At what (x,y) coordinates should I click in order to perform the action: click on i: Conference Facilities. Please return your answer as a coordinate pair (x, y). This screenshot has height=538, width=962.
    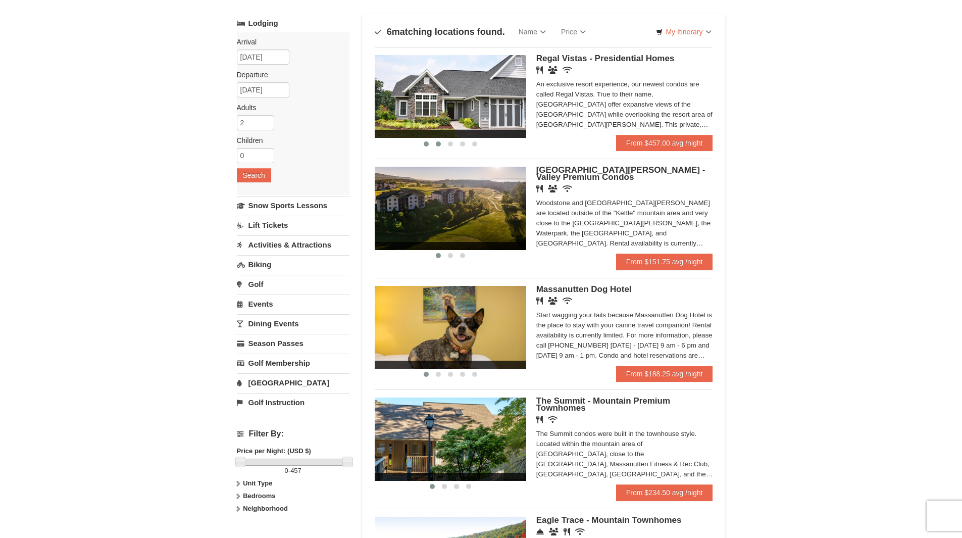
    Looking at the image, I should click on (554, 531).